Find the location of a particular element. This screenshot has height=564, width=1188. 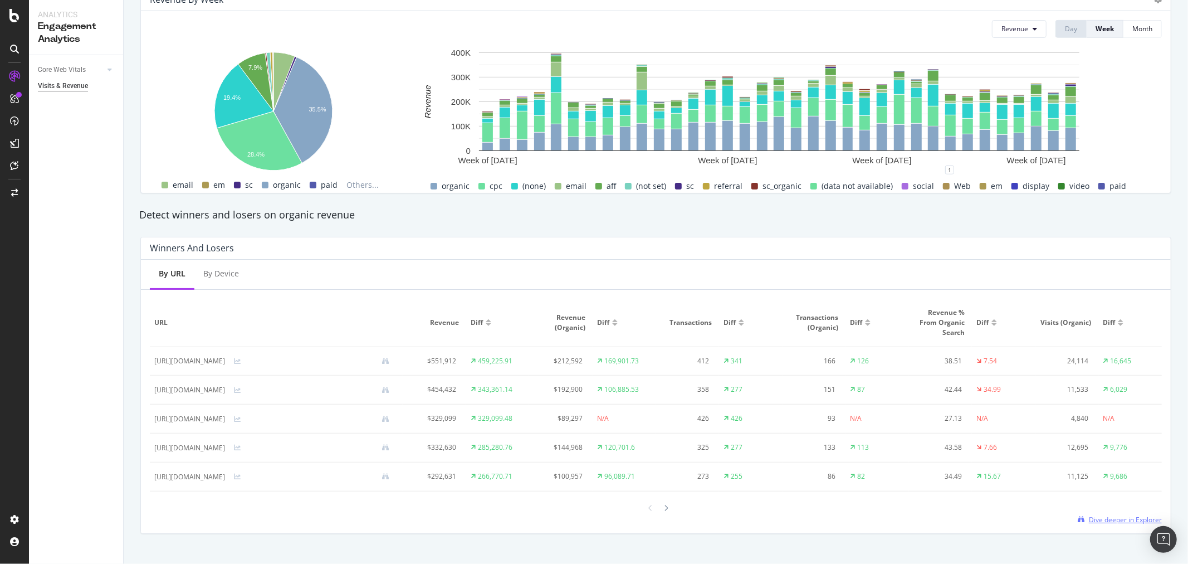

div: 11,125 is located at coordinates (1065, 476).